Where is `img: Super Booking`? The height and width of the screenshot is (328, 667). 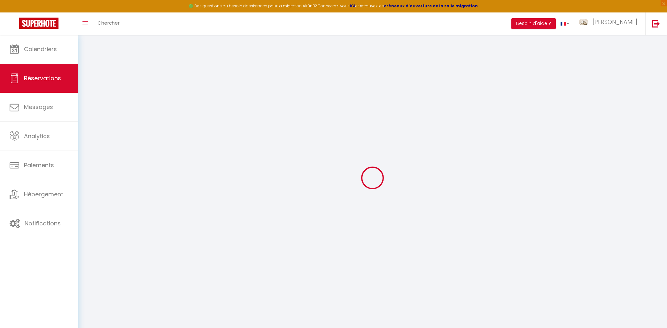 img: Super Booking is located at coordinates (39, 23).